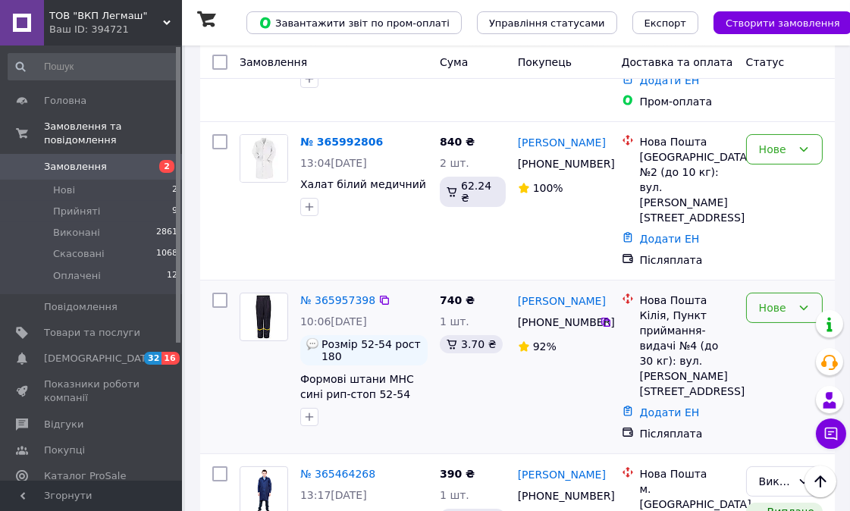  I want to click on span: 100%, so click(548, 188).